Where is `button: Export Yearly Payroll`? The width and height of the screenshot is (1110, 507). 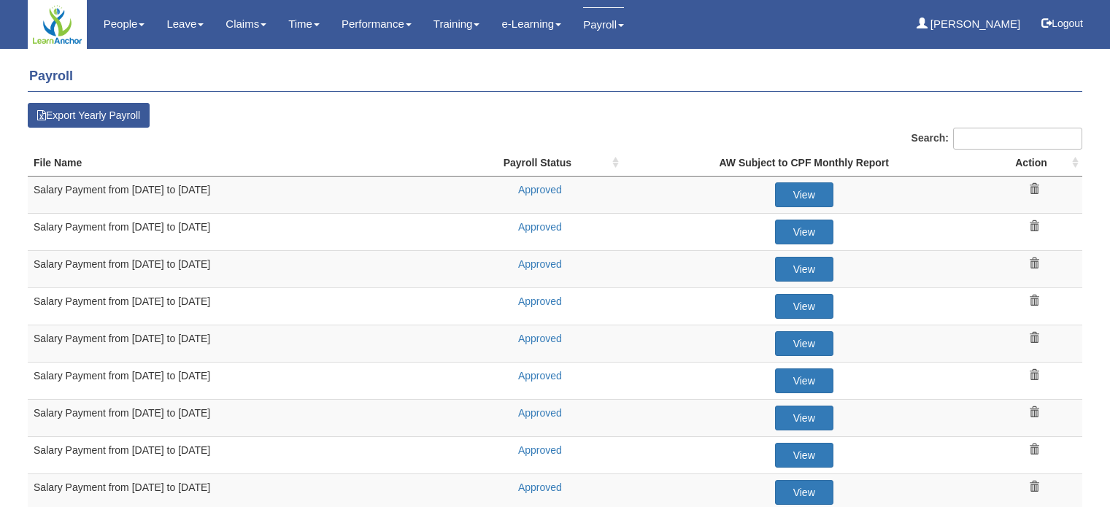 button: Export Yearly Payroll is located at coordinates (88, 115).